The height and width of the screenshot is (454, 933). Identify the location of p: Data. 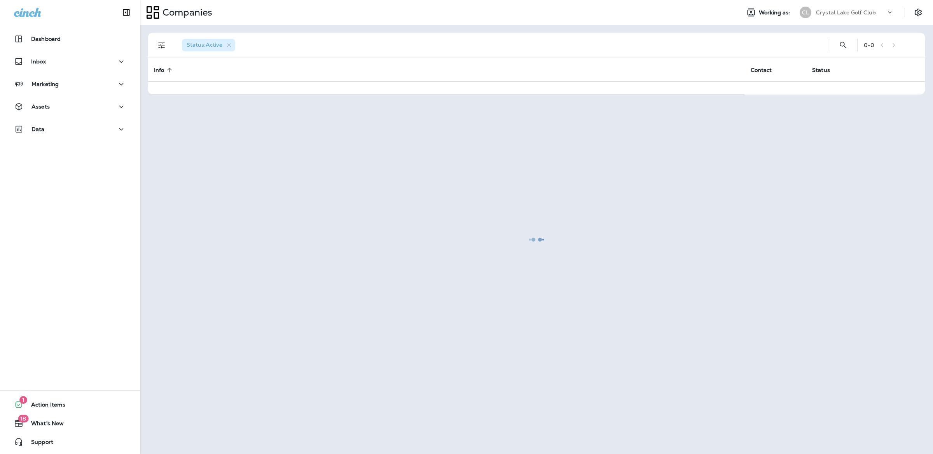
(38, 129).